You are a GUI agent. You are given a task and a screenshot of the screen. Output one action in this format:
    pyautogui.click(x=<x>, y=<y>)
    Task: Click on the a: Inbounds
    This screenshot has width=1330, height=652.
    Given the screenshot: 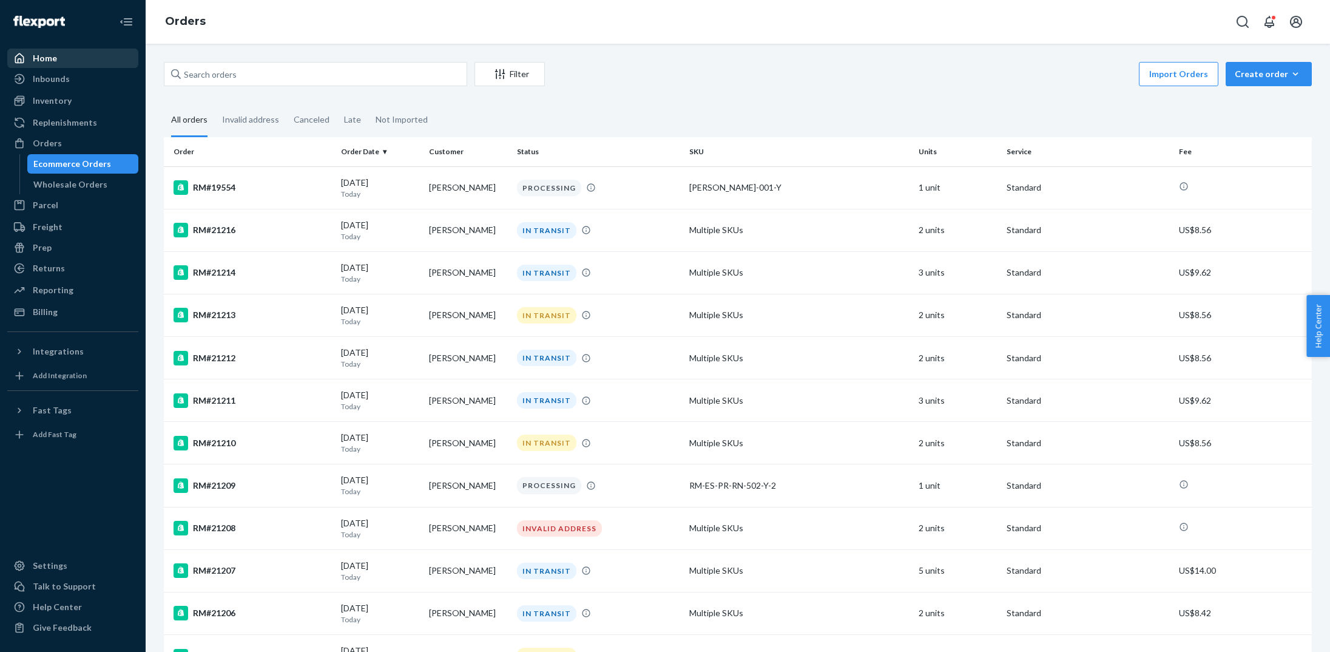 What is the action you would take?
    pyautogui.click(x=73, y=79)
    